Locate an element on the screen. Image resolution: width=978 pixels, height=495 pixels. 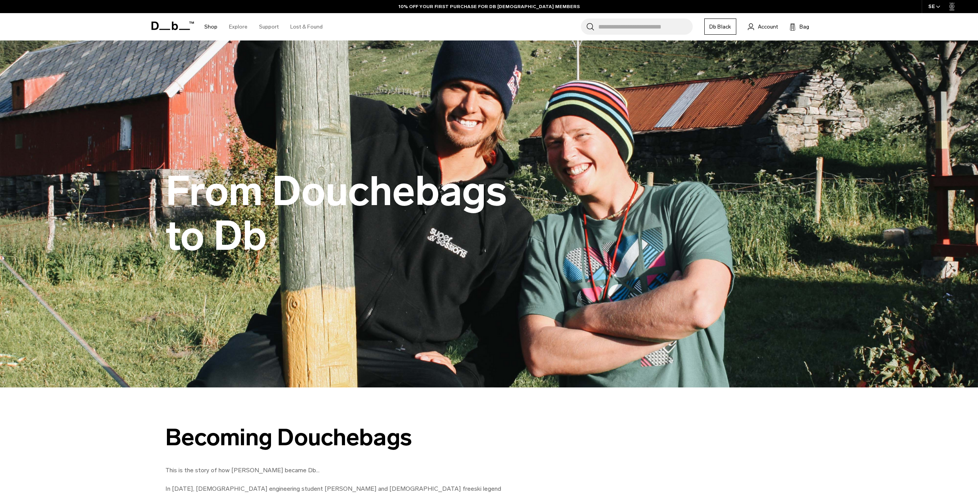
h1: From Douchebags to Db is located at coordinates (339, 213).